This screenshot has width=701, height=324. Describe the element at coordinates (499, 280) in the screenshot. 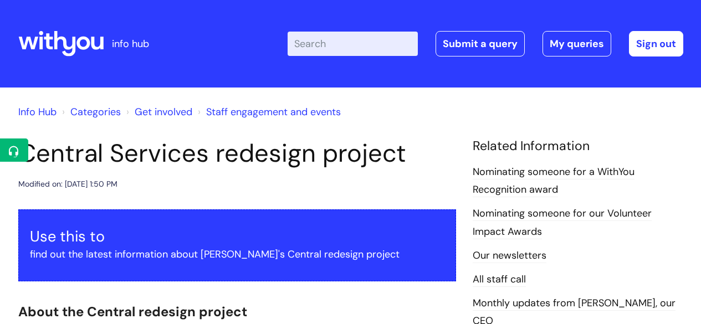

I see `a: All staff call` at that location.